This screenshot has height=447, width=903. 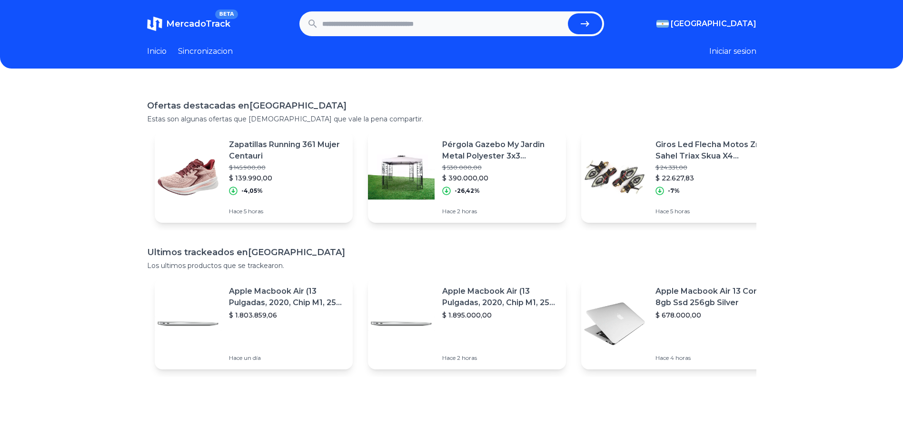 What do you see at coordinates (198, 24) in the screenshot?
I see `span: MercadoTrack` at bounding box center [198, 24].